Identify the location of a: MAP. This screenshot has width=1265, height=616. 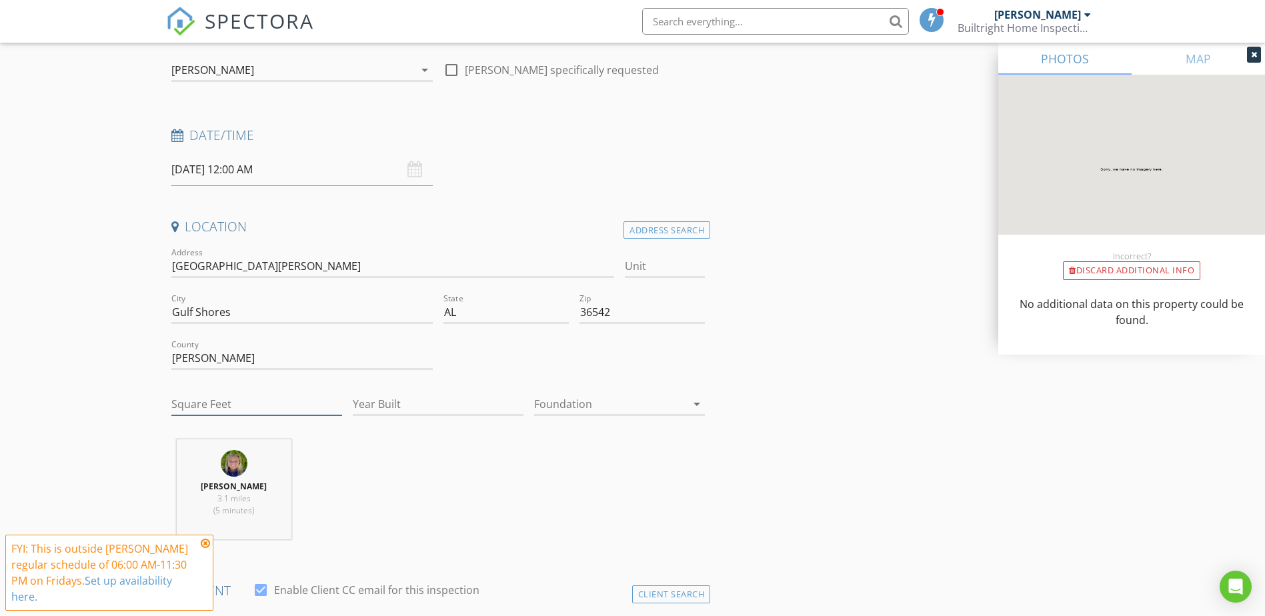
(1198, 59).